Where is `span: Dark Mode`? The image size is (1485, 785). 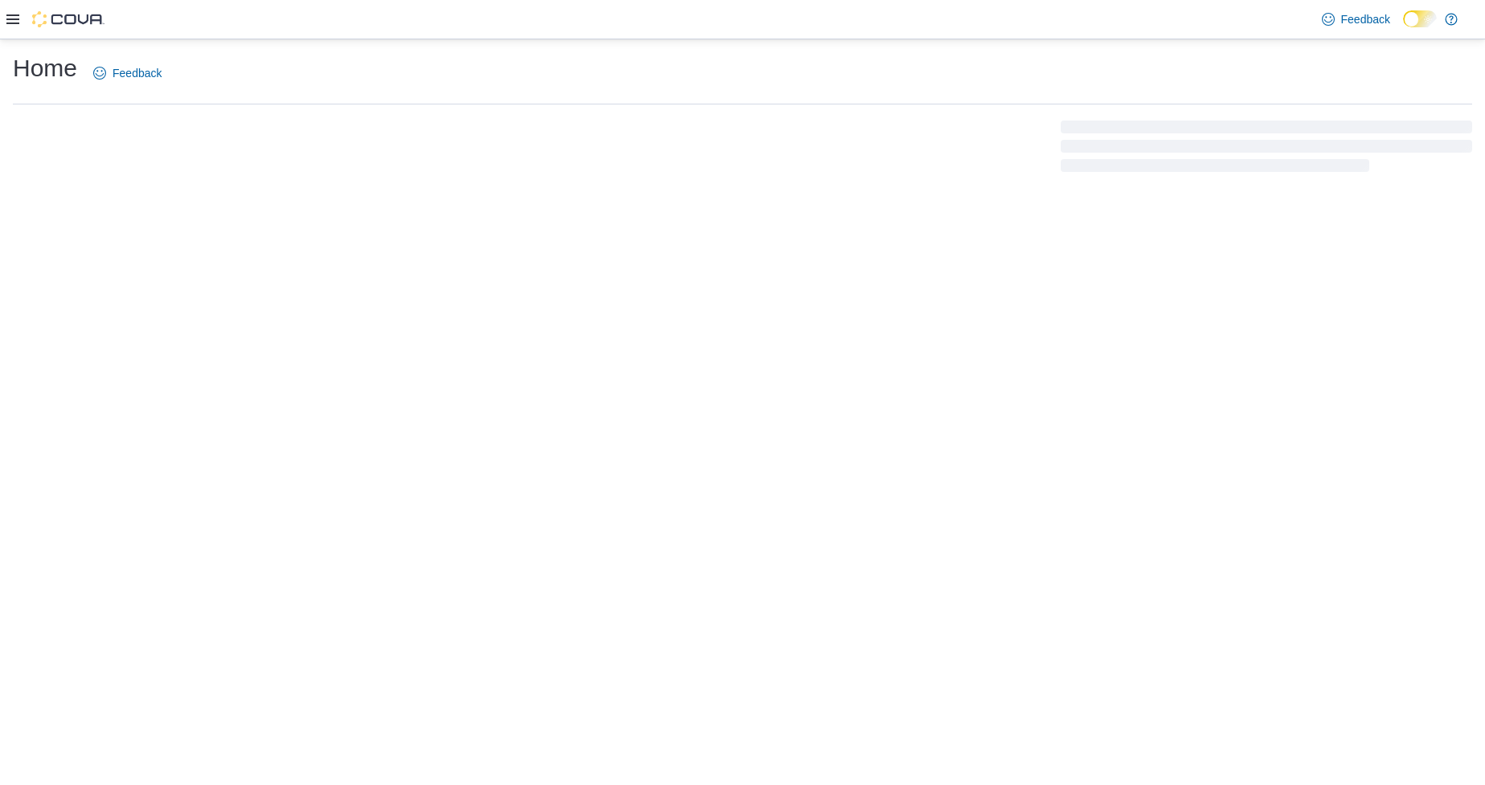
span: Dark Mode is located at coordinates (1403, 27).